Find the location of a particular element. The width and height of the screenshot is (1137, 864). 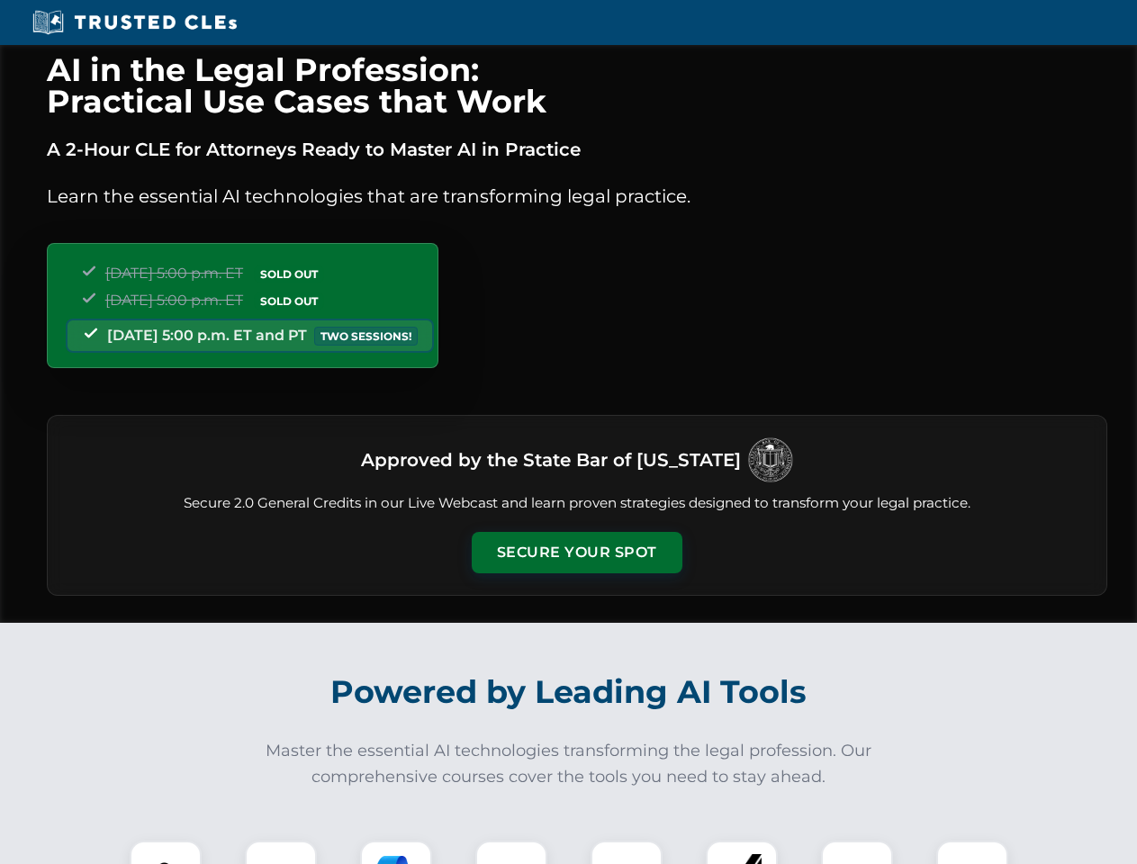

img: Logo is located at coordinates (770, 460).